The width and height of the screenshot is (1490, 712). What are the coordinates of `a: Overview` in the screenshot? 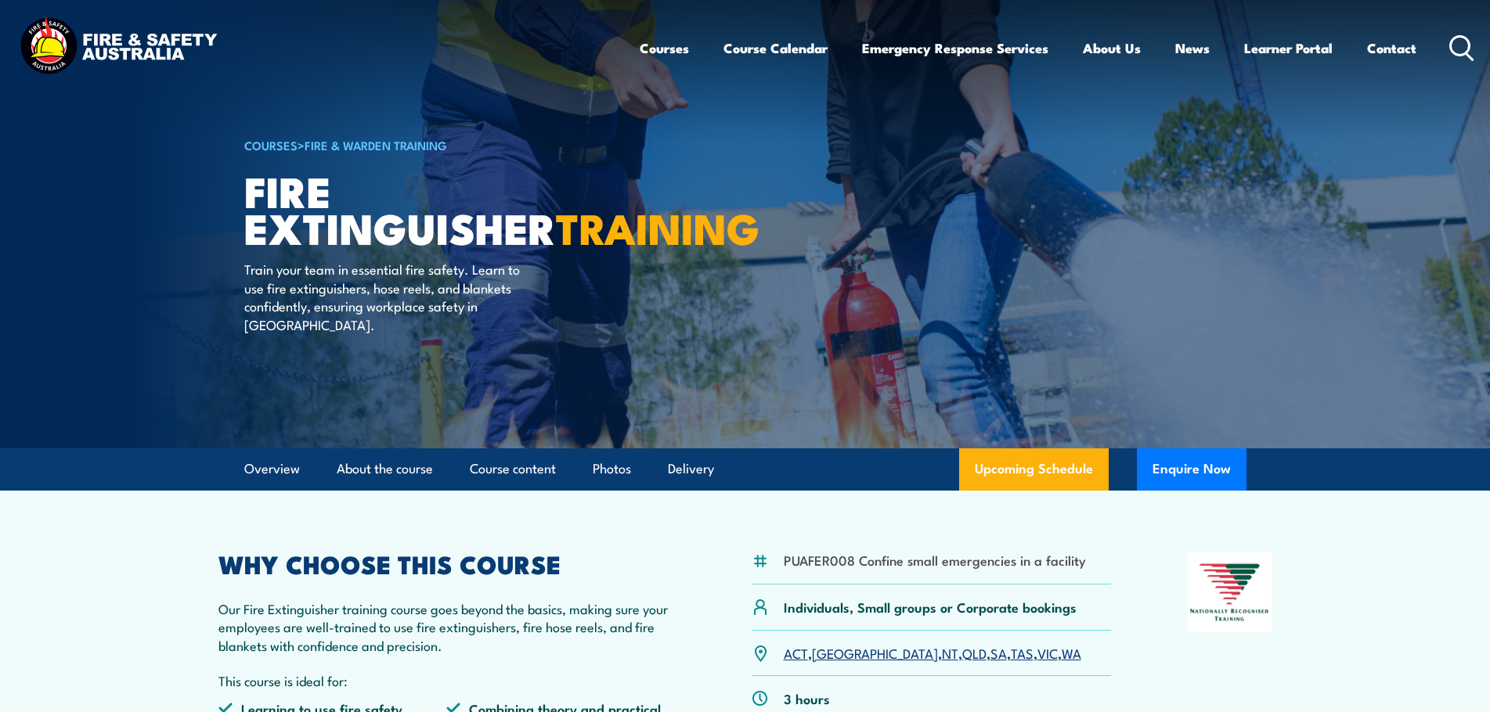 It's located at (272, 469).